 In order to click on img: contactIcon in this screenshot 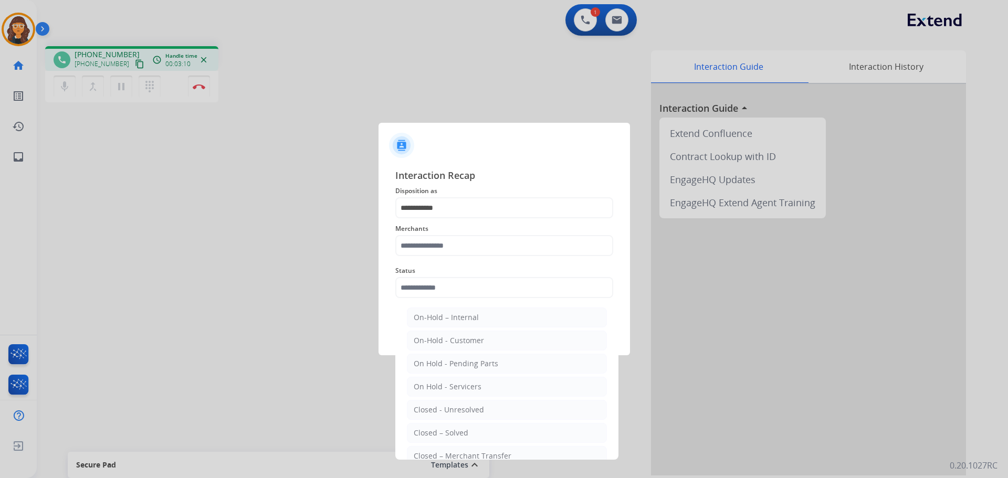, I will do `click(401, 145)`.